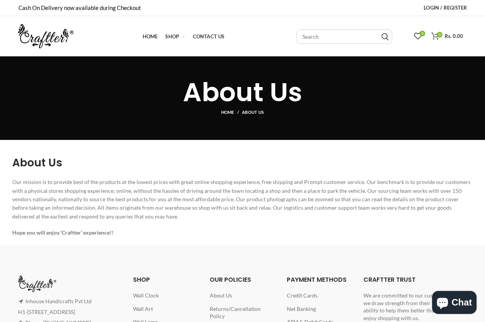 The width and height of the screenshot is (485, 322). Describe the element at coordinates (445, 8) in the screenshot. I see `span: Login / Register` at that location.